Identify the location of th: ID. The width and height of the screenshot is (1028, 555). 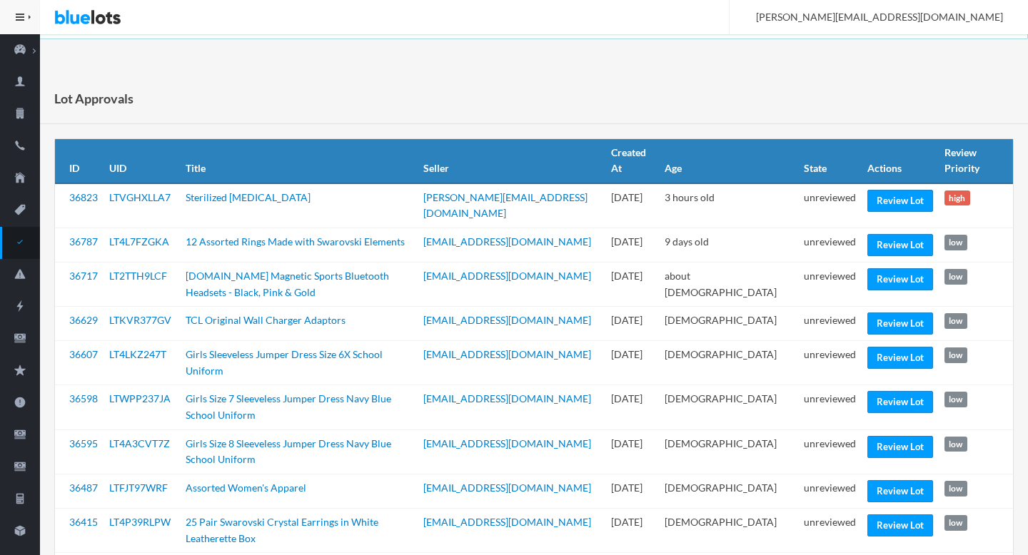
(79, 161).